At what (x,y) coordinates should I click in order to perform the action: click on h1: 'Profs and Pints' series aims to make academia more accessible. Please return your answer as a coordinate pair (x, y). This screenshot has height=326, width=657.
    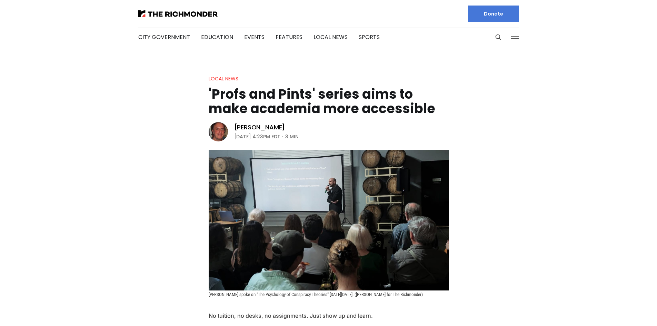
    Looking at the image, I should click on (329, 101).